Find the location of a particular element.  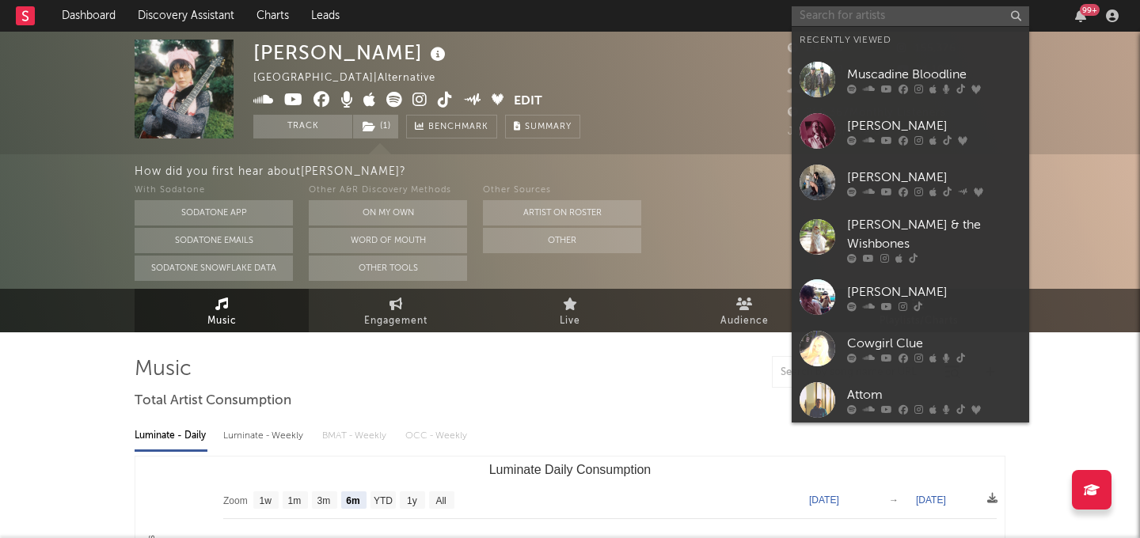

button: On My Own is located at coordinates (388, 213).